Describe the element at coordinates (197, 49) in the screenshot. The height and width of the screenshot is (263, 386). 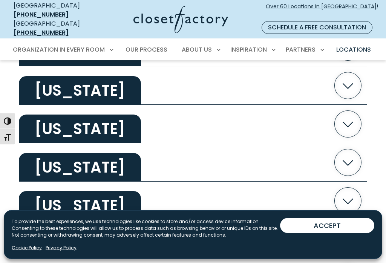
I see `span: About Us` at that location.